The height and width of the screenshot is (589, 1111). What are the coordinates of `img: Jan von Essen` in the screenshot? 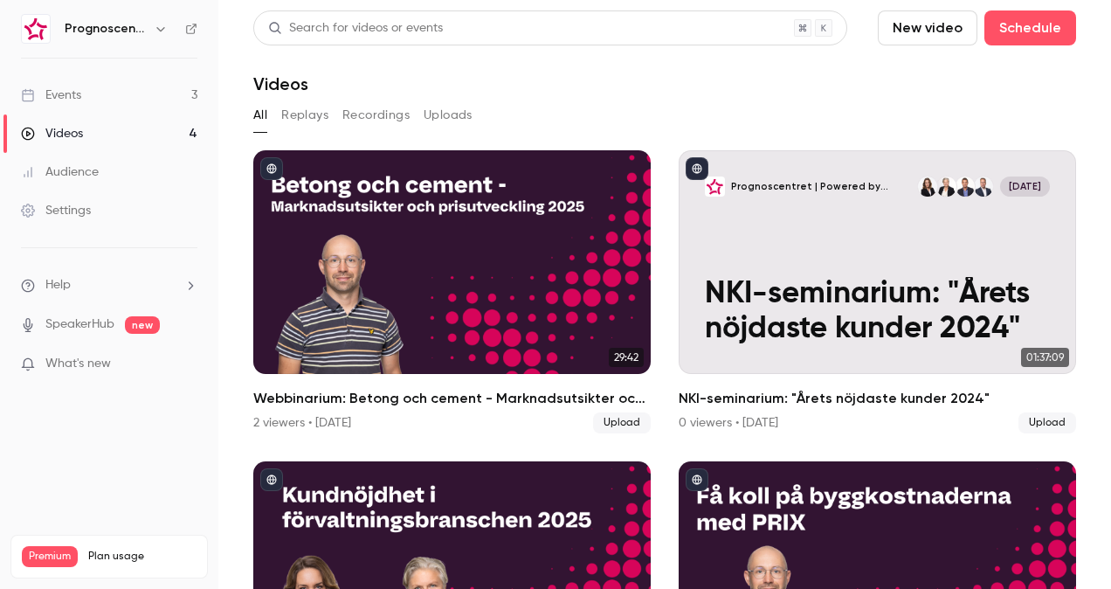 It's located at (965, 186).